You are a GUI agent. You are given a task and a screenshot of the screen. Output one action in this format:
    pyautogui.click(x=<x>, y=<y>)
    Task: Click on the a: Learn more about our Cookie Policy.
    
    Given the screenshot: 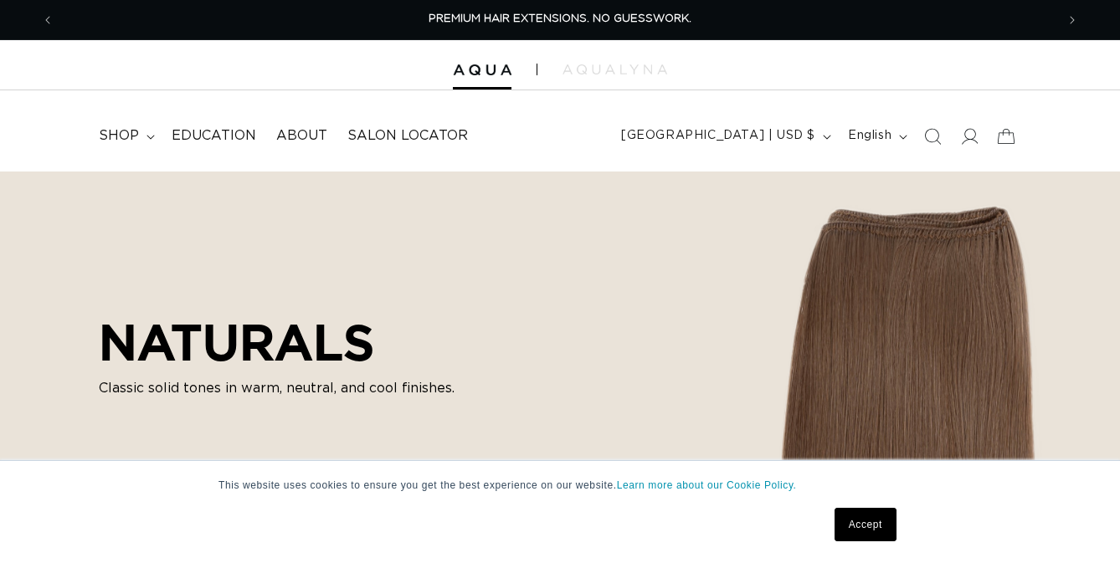 What is the action you would take?
    pyautogui.click(x=707, y=486)
    